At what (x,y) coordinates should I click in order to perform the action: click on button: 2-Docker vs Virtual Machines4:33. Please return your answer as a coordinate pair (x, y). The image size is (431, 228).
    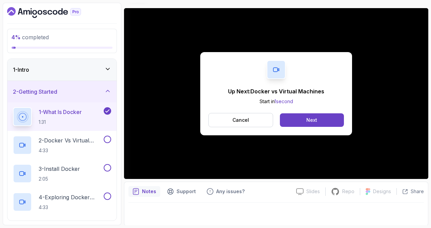
    Looking at the image, I should click on (62, 145).